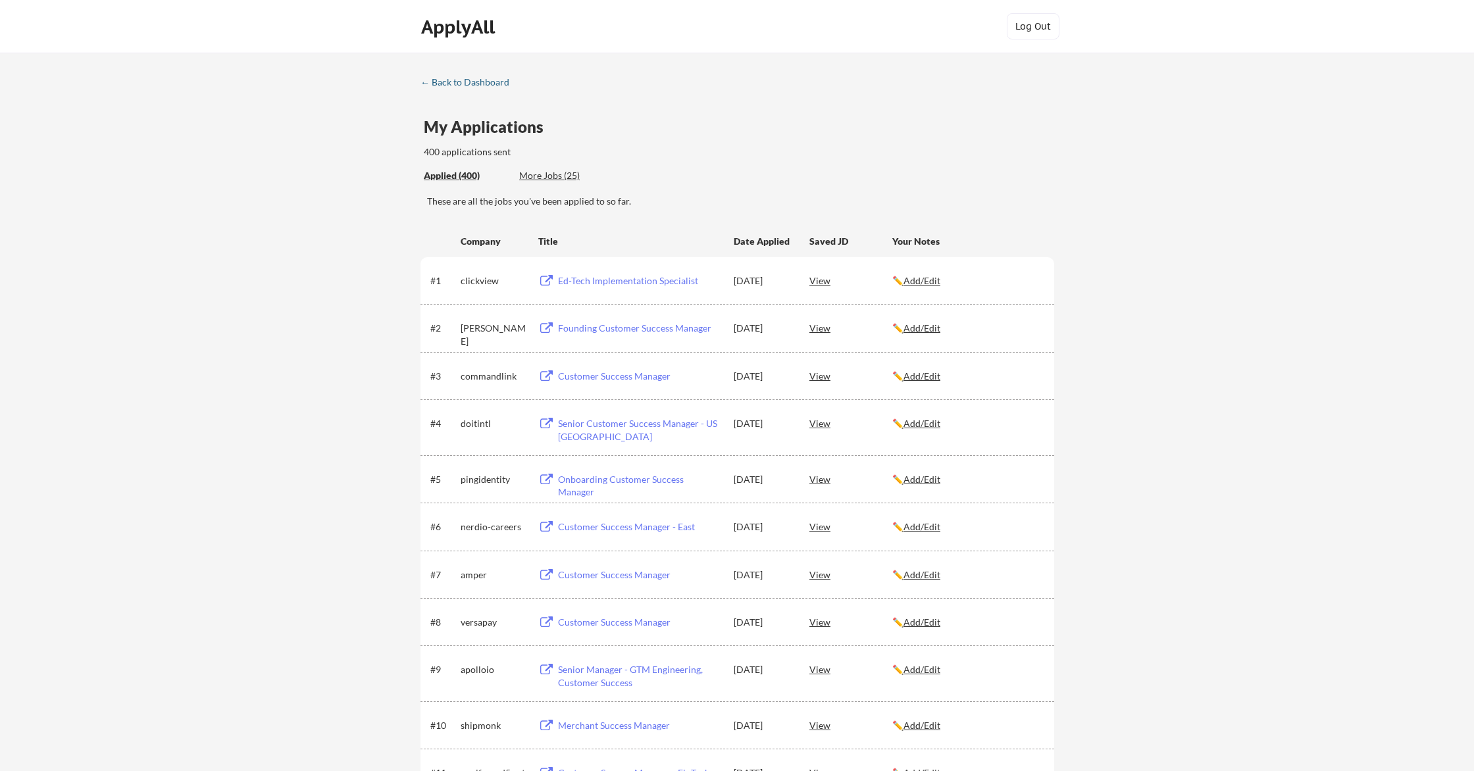  Describe the element at coordinates (494, 281) in the screenshot. I see `div: clickview` at that location.